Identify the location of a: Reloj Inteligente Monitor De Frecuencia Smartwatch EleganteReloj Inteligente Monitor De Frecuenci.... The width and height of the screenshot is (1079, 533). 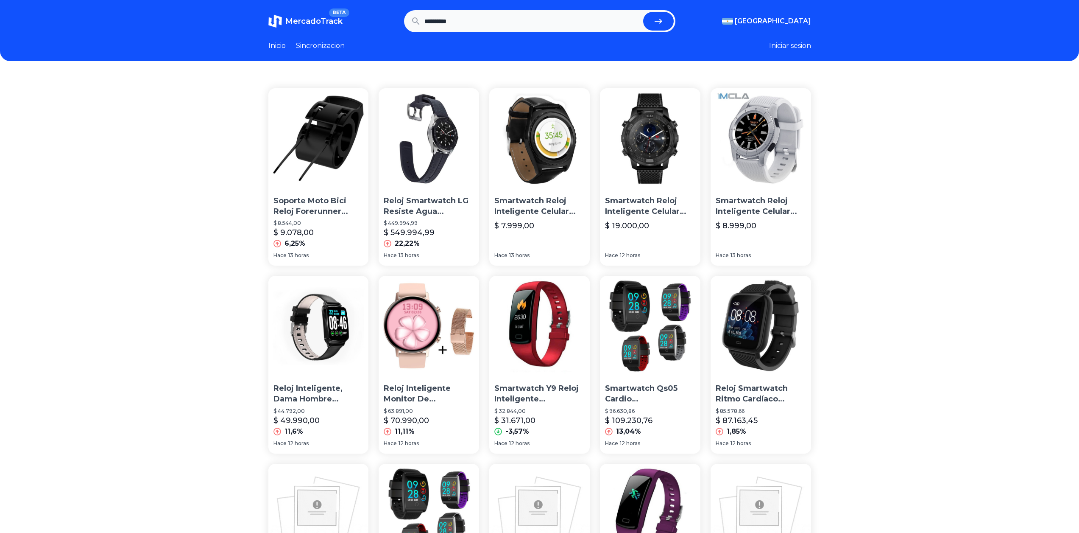
(429, 364).